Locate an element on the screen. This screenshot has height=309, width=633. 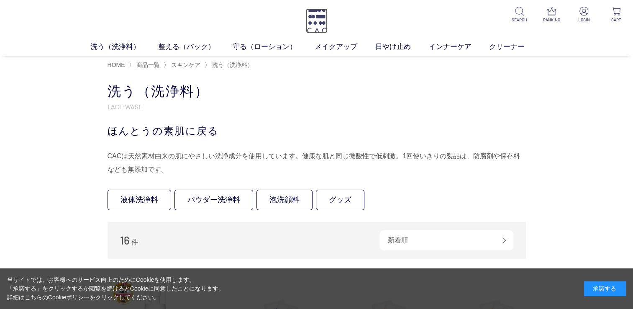
p: CART is located at coordinates (616, 20).